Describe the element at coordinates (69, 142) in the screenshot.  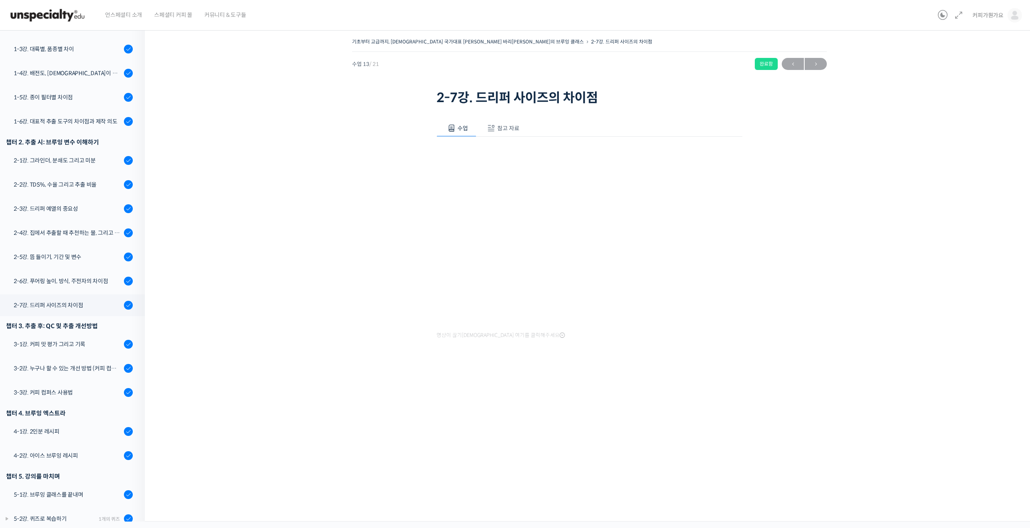
I see `div: 챕터 2. 추출 시: 브루잉 변수 이해하기` at that location.